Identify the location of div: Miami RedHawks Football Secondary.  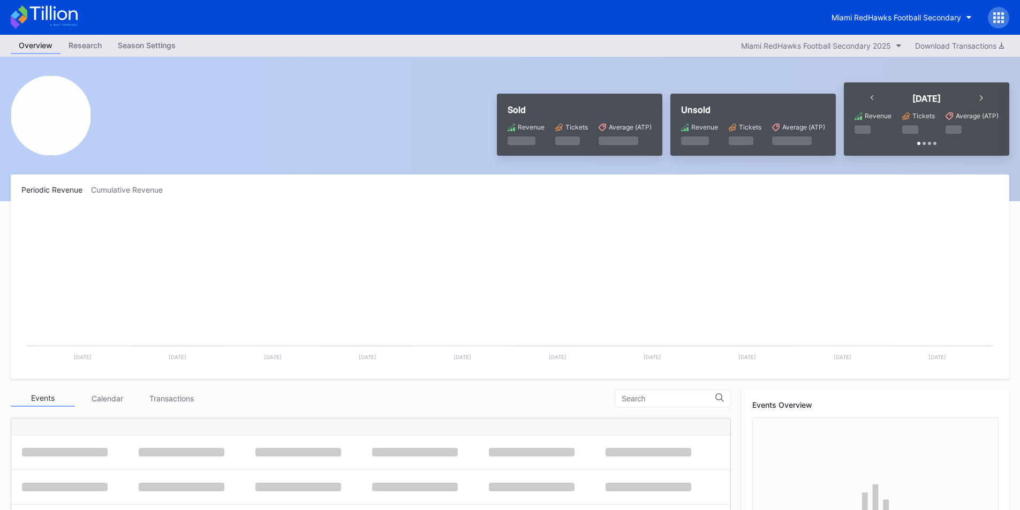
(896, 17).